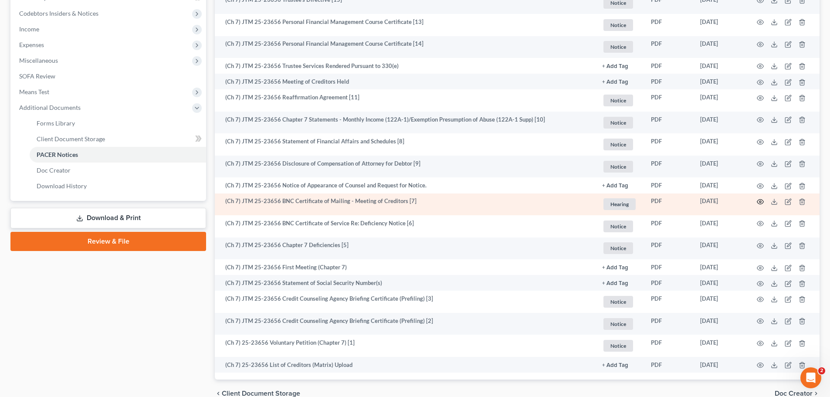 This screenshot has height=397, width=830. Describe the element at coordinates (405, 144) in the screenshot. I see `td: (Ch 7) JTM 25-23656 Statement of Financial Affairs and Schedules [8]` at that location.